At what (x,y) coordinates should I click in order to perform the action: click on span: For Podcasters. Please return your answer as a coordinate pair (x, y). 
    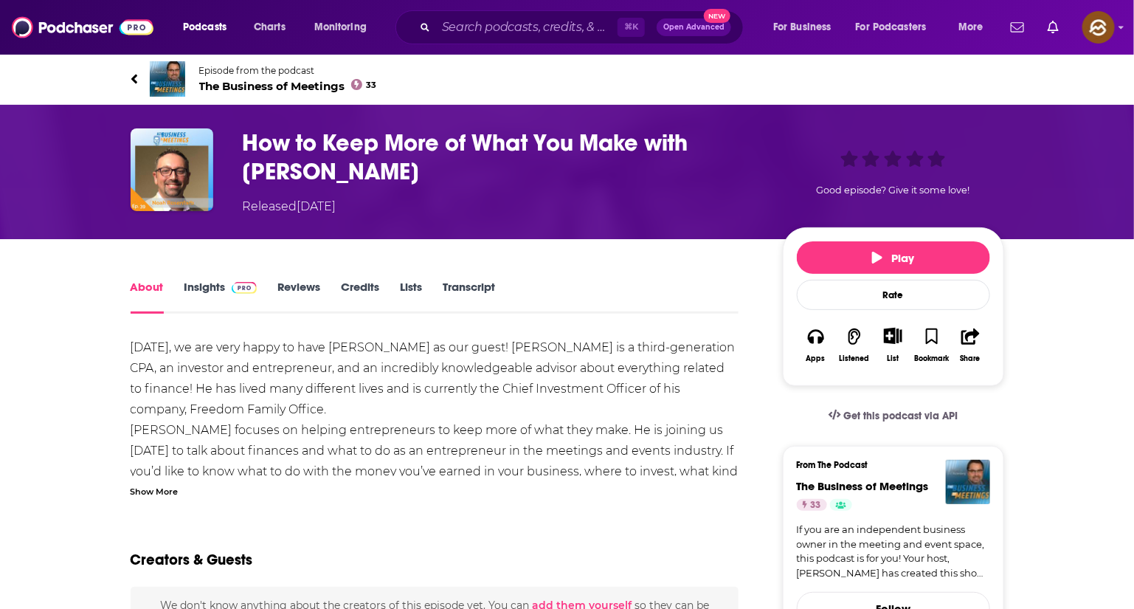
    Looking at the image, I should click on (892, 27).